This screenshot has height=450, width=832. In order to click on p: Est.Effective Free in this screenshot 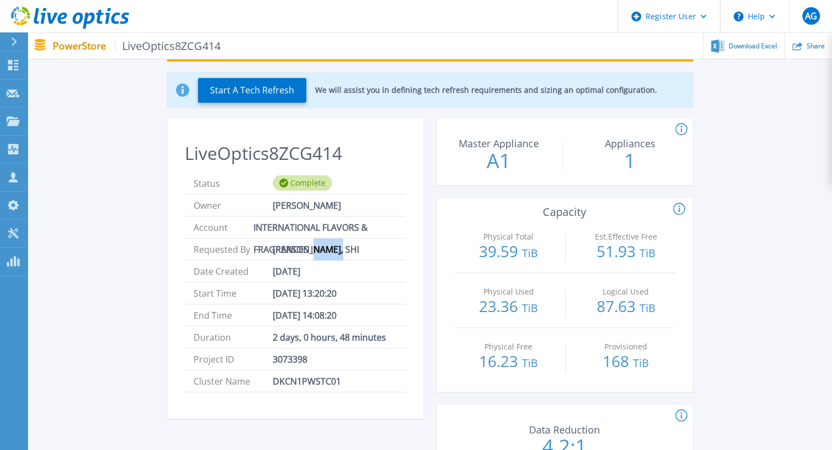, I will do `click(626, 237)`.